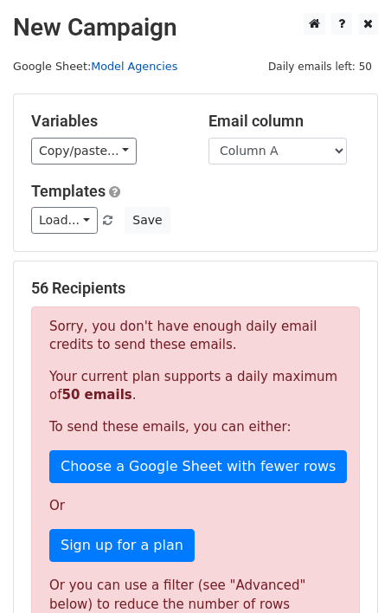 The image size is (391, 613). What do you see at coordinates (95, 66) in the screenshot?
I see `small: Google Sheet:` at bounding box center [95, 66].